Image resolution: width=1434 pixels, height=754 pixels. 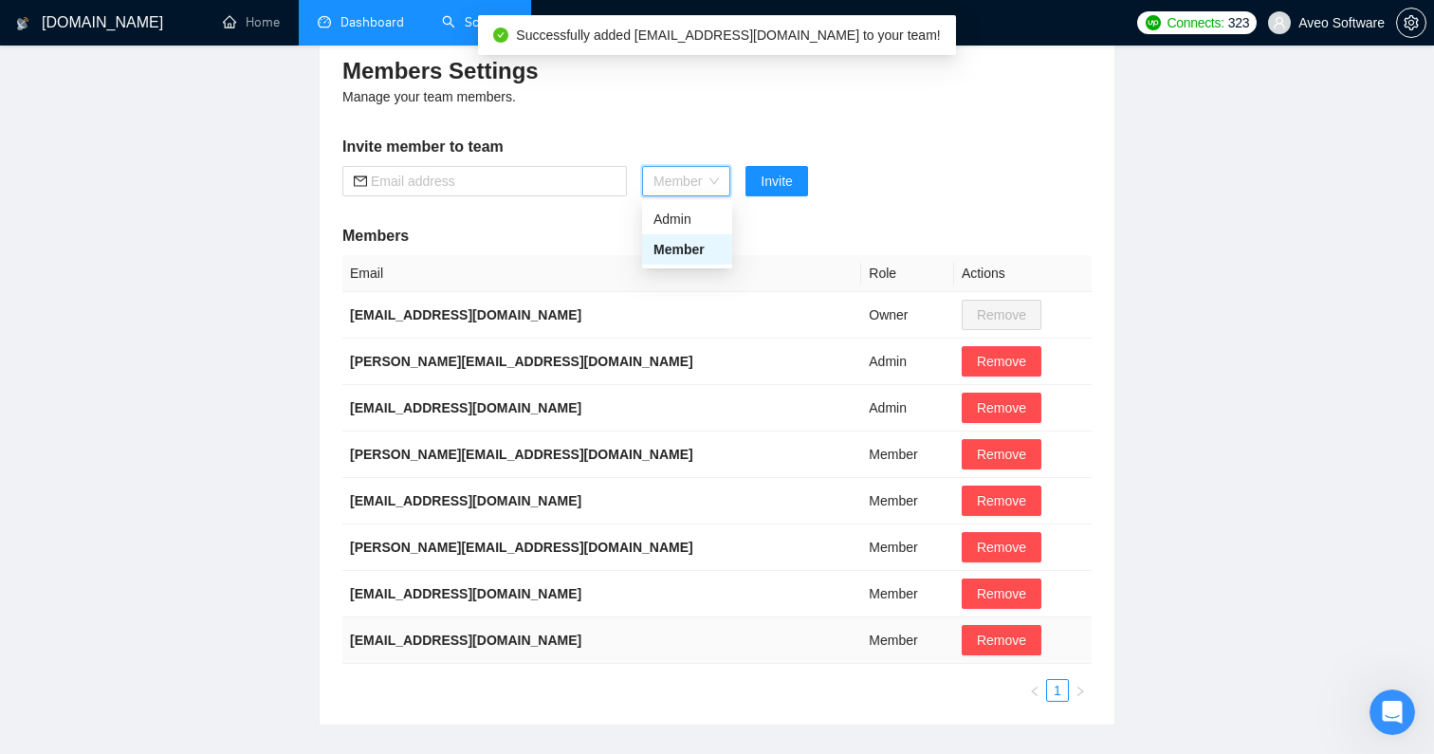 What do you see at coordinates (1411, 23) in the screenshot?
I see `span: setting` at bounding box center [1411, 23].